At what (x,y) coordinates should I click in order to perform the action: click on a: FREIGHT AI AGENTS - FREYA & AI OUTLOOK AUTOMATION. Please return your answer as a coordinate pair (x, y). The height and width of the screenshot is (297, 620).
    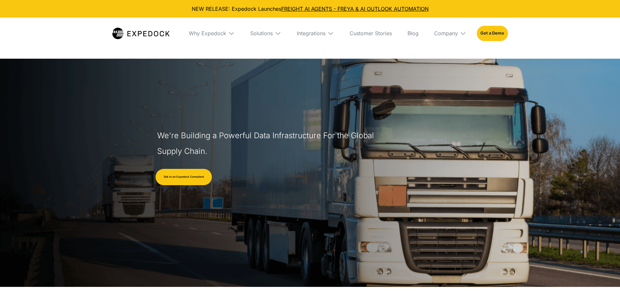
    Looking at the image, I should click on (355, 9).